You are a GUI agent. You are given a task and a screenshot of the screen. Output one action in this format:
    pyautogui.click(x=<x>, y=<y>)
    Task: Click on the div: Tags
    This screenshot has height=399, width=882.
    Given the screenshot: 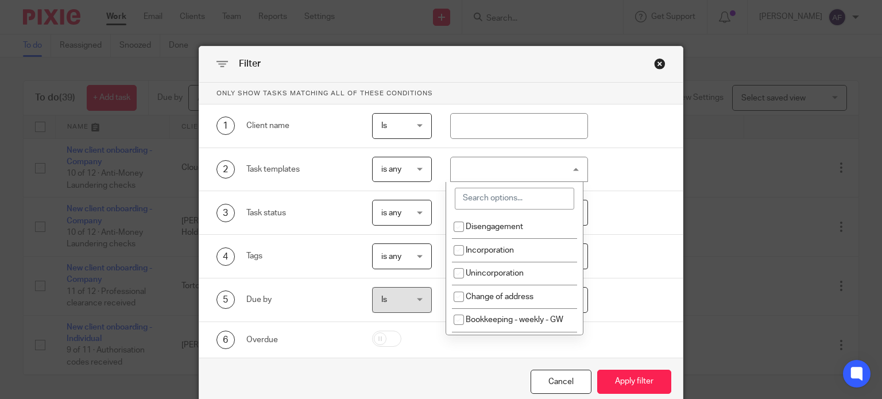 What is the action you would take?
    pyautogui.click(x=300, y=256)
    